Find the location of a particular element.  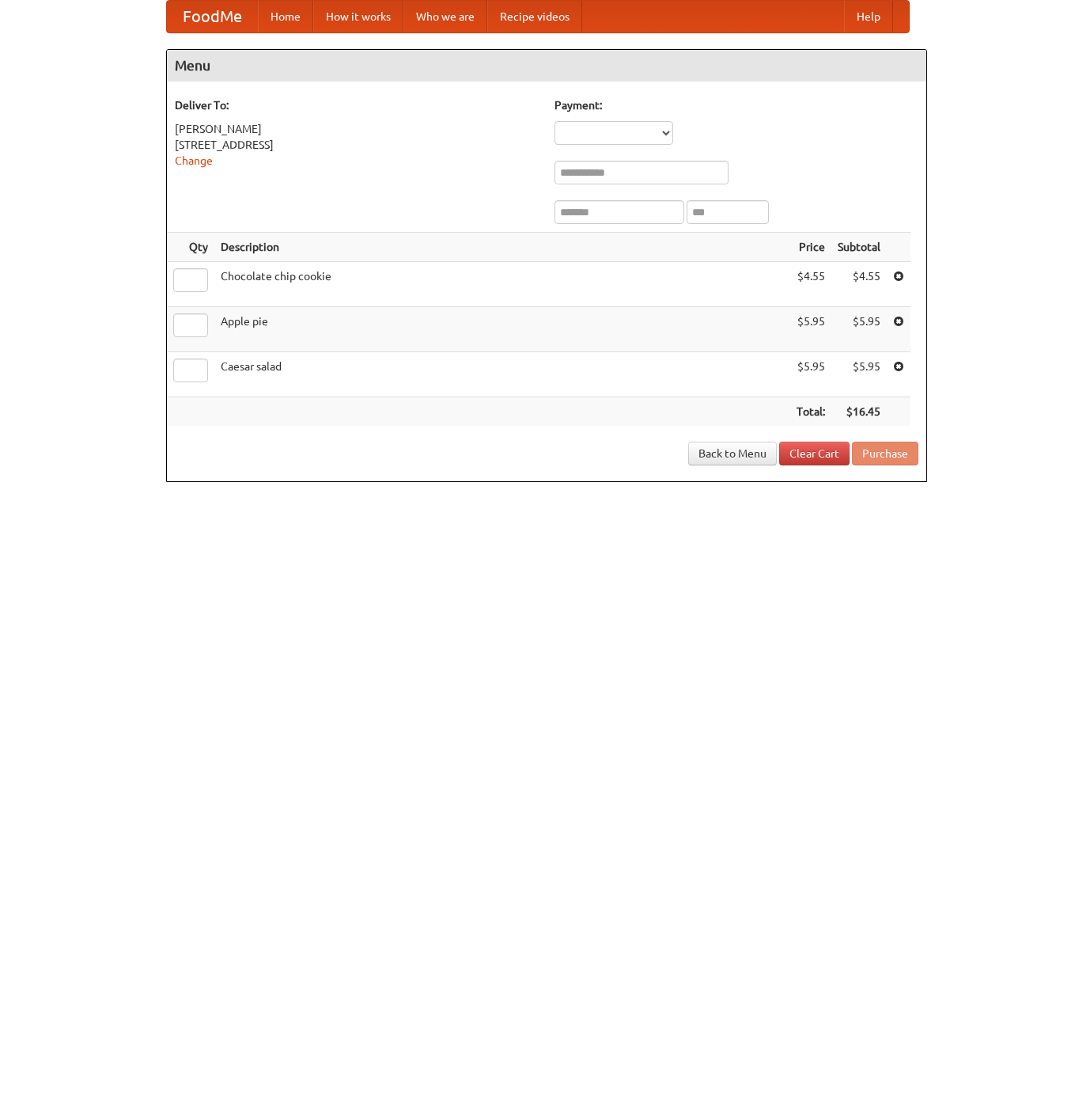

a: Change is located at coordinates (194, 160).